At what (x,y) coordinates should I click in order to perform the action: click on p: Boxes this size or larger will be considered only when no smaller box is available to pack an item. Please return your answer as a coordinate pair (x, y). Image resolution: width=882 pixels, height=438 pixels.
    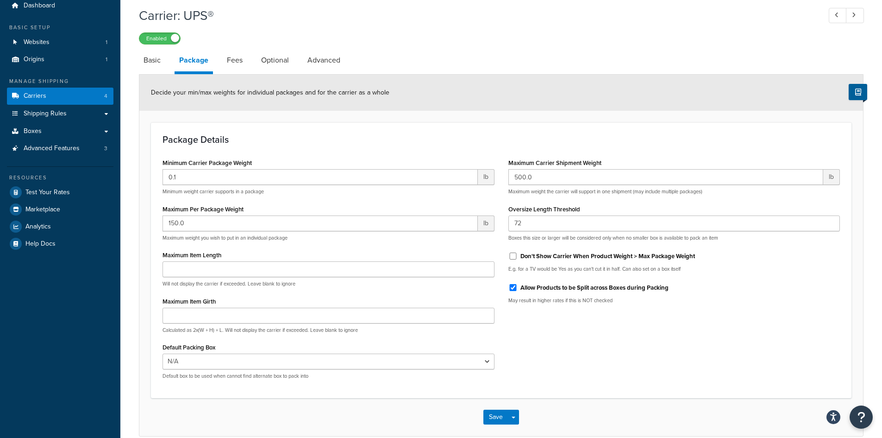
    Looking at the image, I should click on (674, 238).